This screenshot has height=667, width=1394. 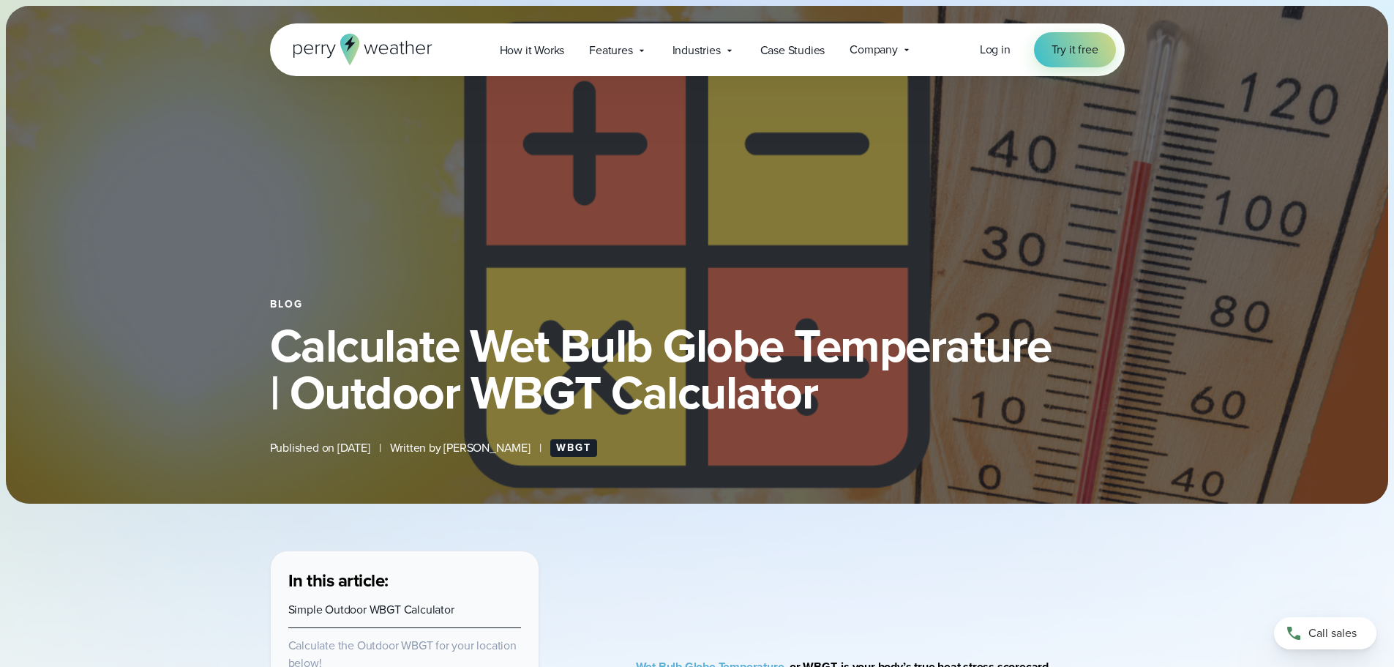 What do you see at coordinates (995, 50) in the screenshot?
I see `a: Log in` at bounding box center [995, 50].